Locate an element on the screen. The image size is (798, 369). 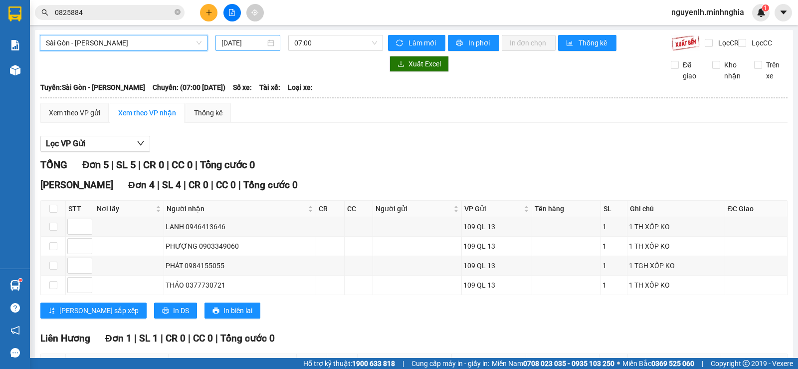
span: bar-chart is located at coordinates (570, 43).